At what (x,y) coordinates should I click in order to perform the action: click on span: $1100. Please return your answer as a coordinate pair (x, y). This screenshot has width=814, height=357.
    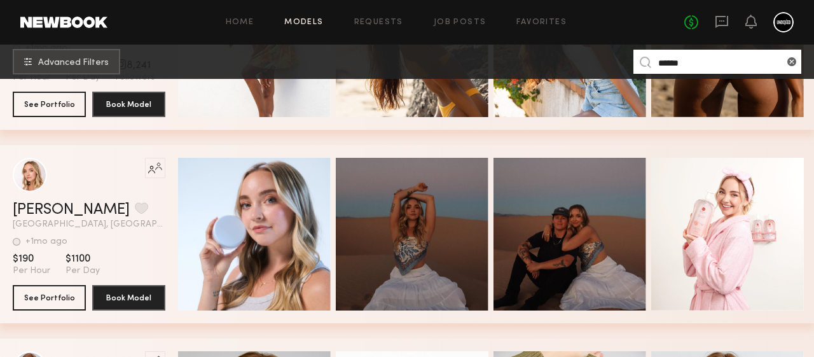
    Looking at the image, I should click on (83, 259).